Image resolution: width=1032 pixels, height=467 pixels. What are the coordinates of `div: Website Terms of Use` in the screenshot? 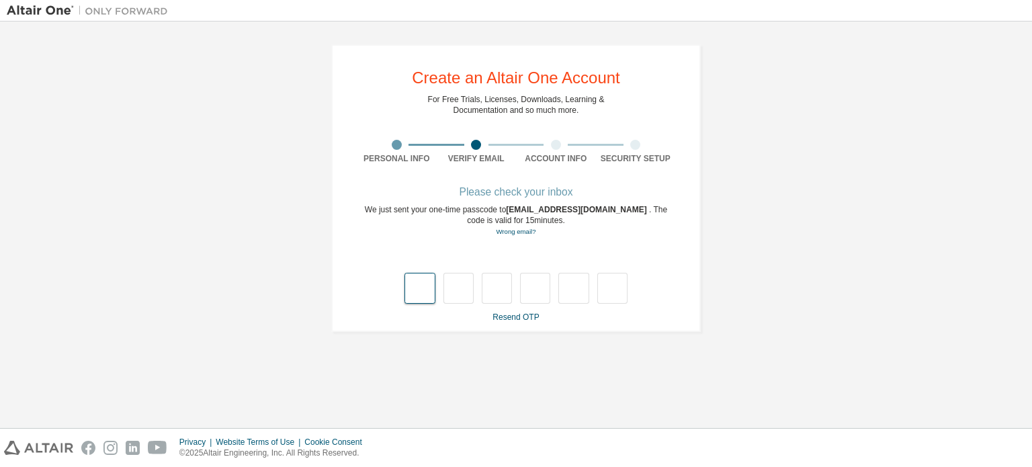 It's located at (260, 442).